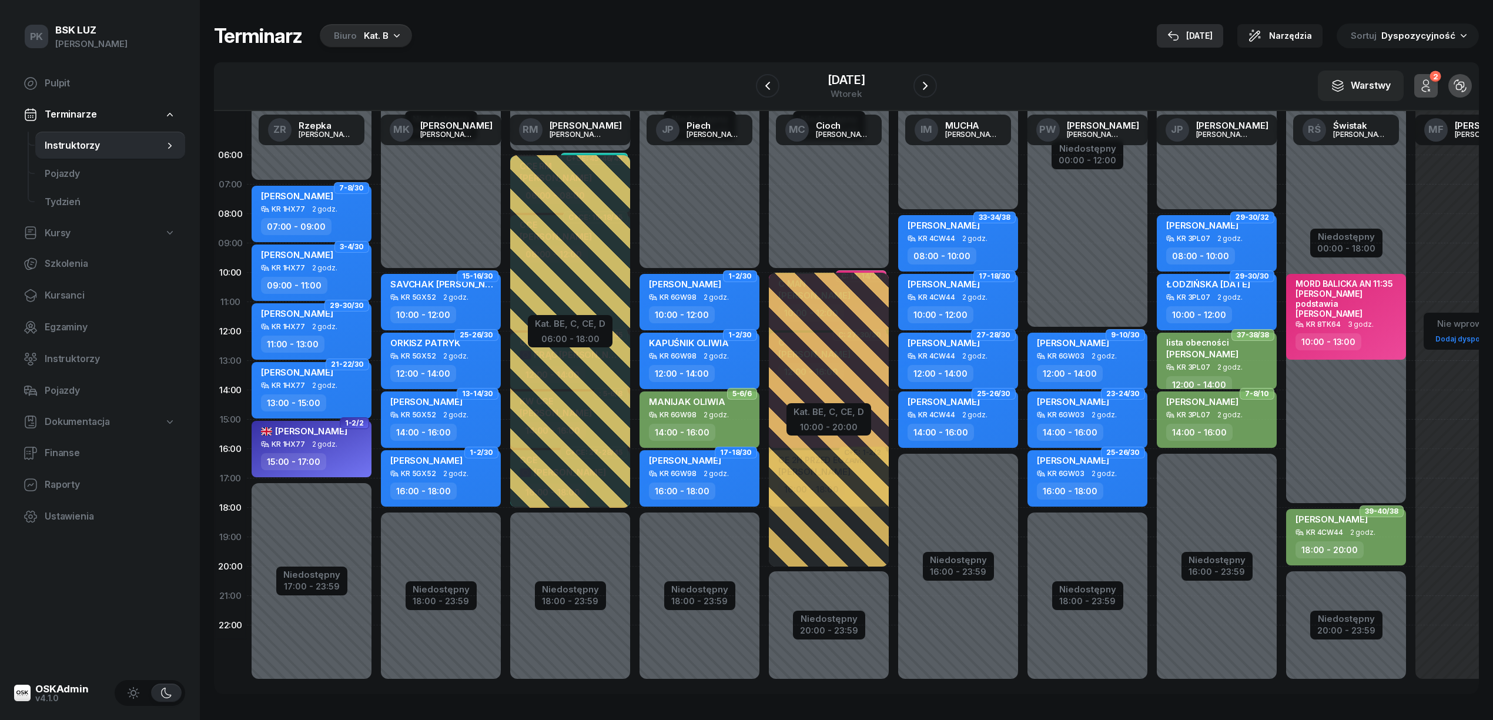 Image resolution: width=1493 pixels, height=720 pixels. I want to click on div: wtorek, so click(847, 93).